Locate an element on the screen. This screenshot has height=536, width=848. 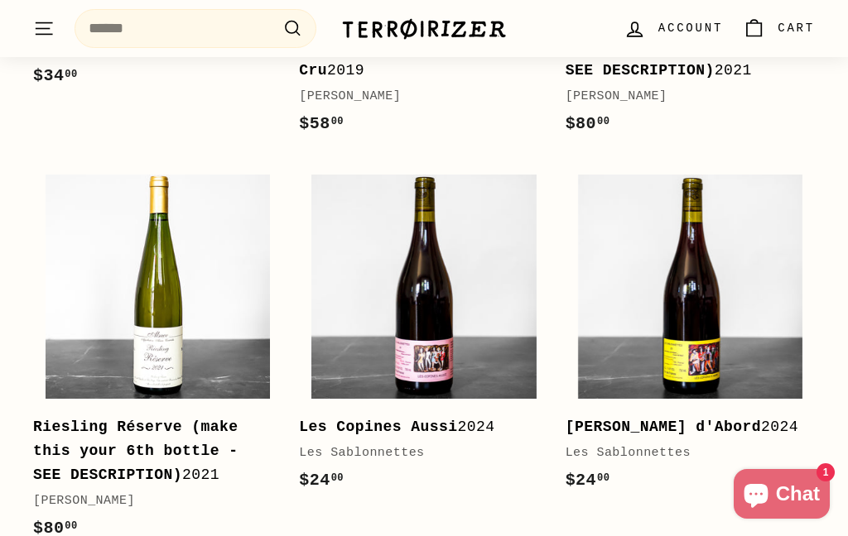
a: Cart is located at coordinates (778, 28).